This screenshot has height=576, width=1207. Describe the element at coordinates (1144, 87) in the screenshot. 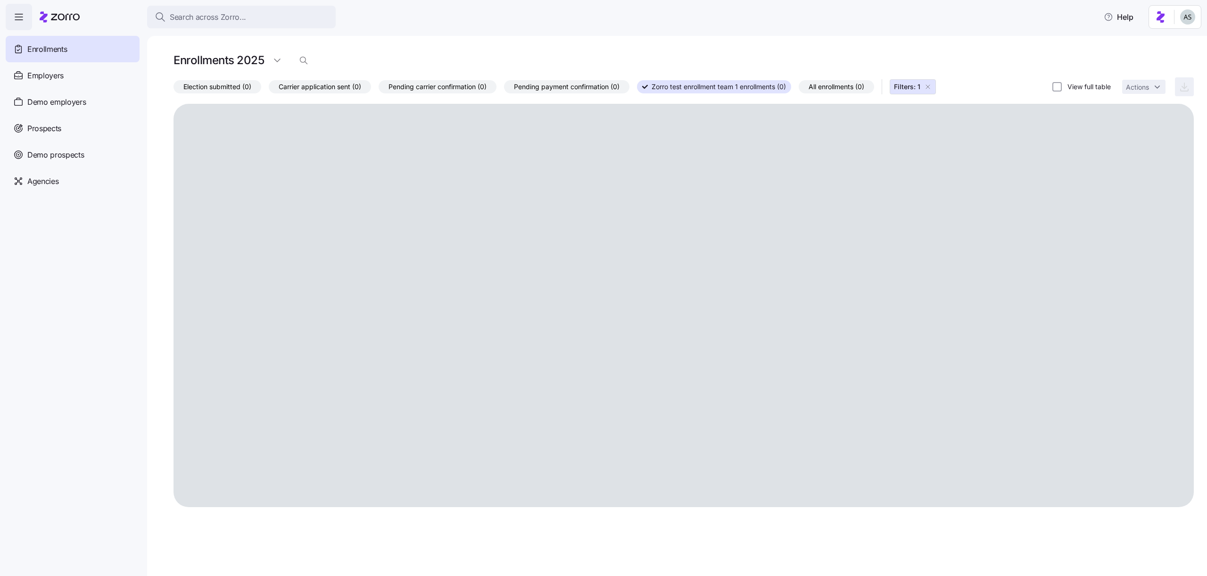

I see `button: Actions` at that location.